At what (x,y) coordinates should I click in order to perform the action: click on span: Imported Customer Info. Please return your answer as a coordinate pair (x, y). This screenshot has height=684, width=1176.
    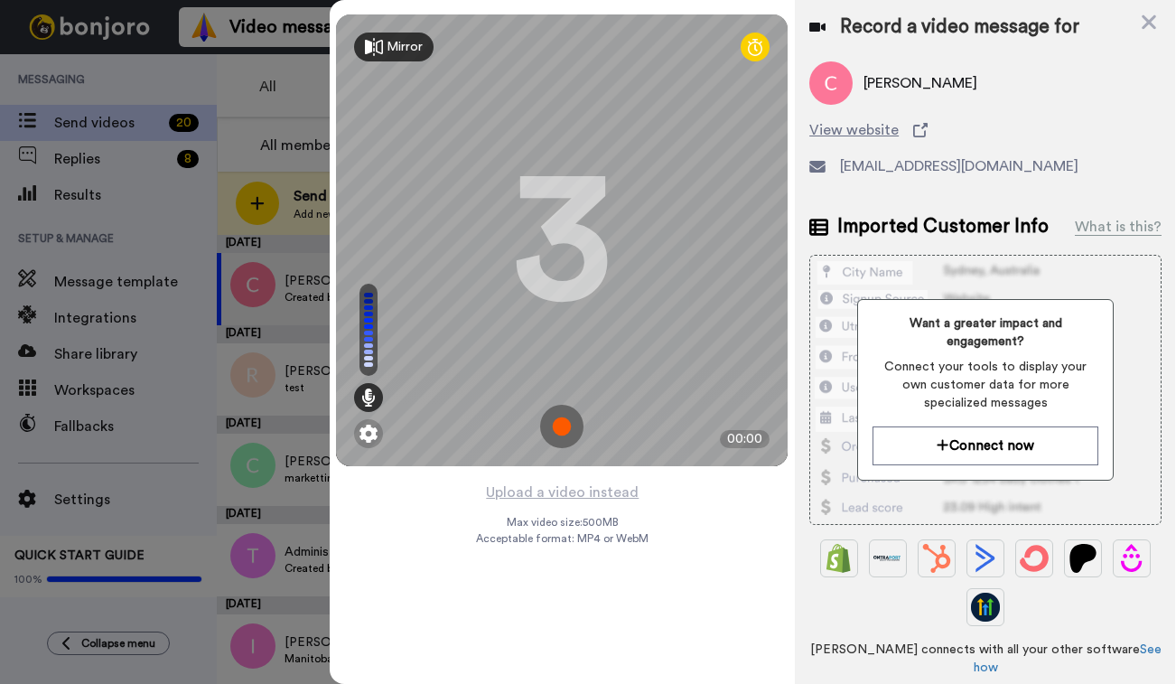
    Looking at the image, I should click on (943, 227).